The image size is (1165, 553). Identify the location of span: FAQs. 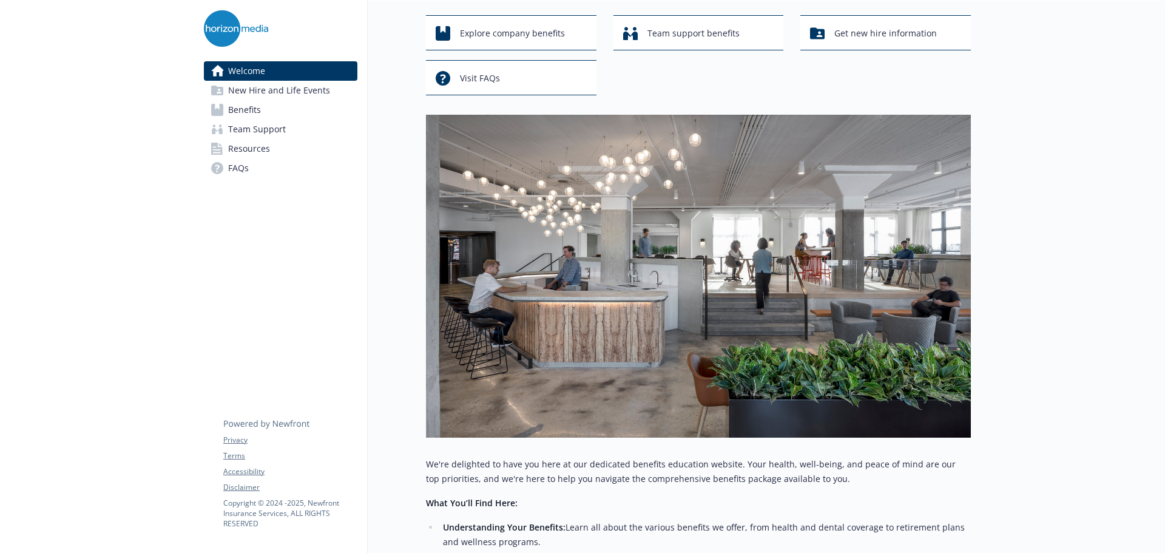
(238, 168).